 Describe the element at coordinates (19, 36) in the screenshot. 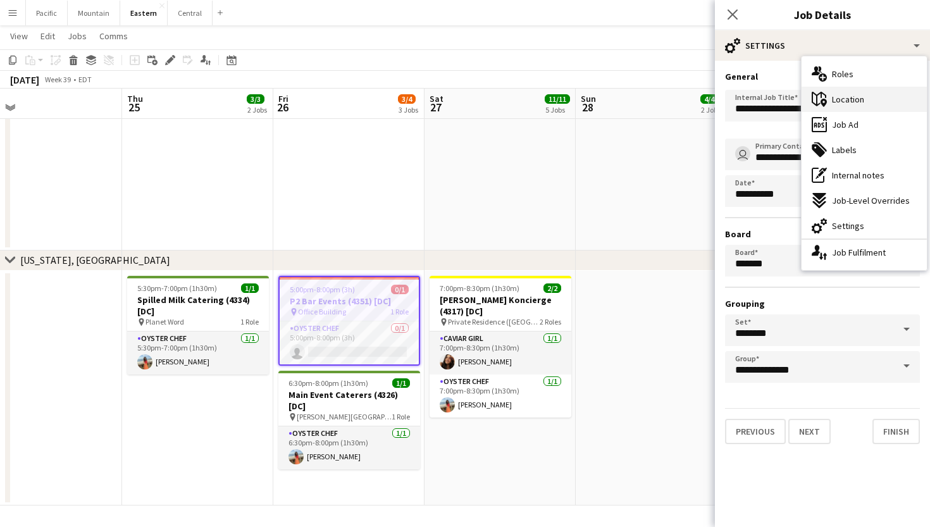

I see `span: View` at that location.